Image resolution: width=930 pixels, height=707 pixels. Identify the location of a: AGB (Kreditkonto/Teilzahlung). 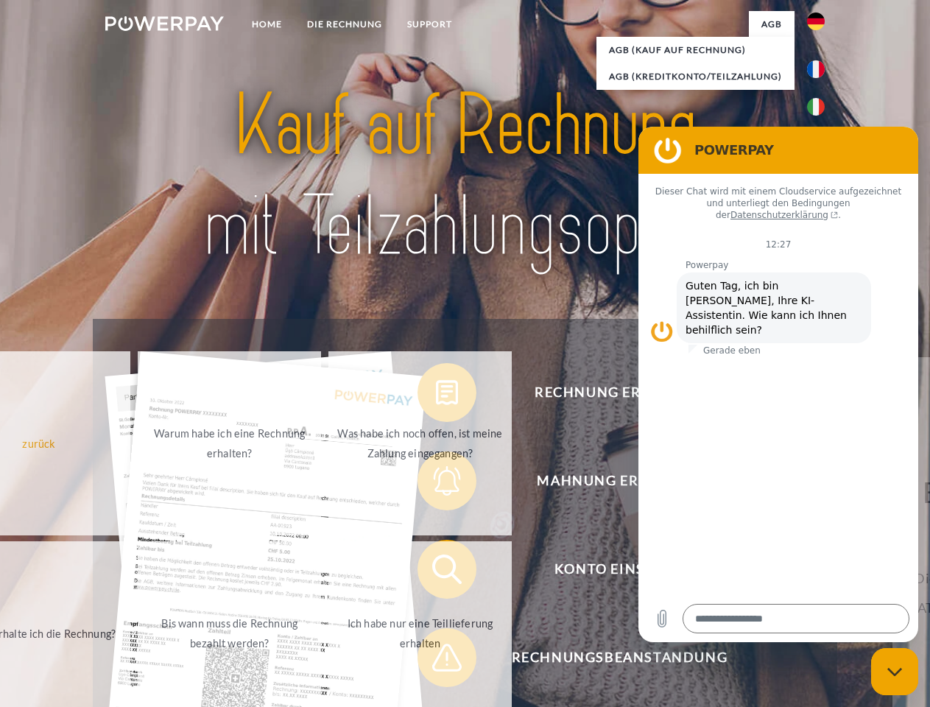
(695, 77).